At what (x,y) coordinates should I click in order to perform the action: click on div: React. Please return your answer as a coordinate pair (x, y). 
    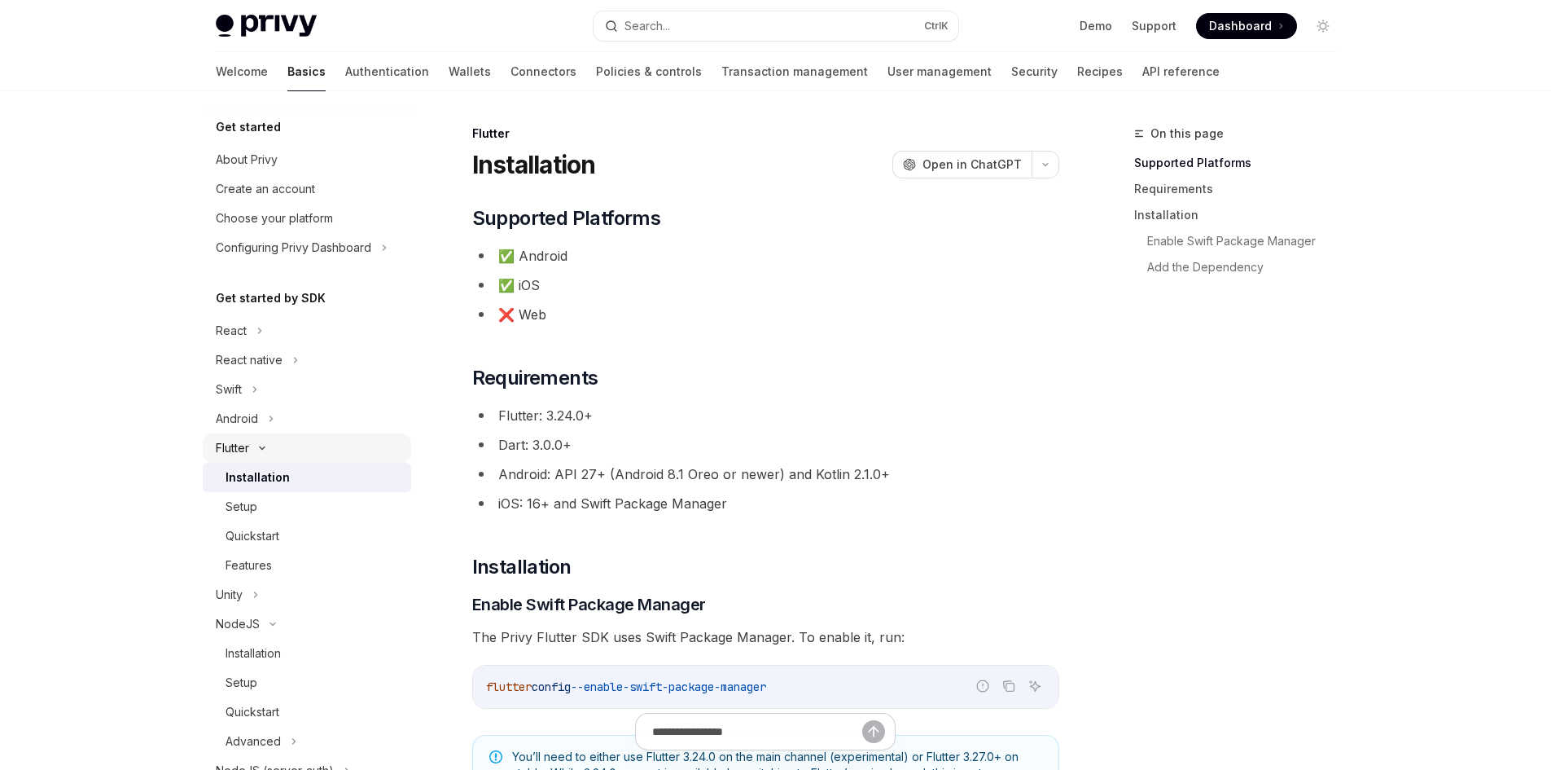
    Looking at the image, I should click on (231, 331).